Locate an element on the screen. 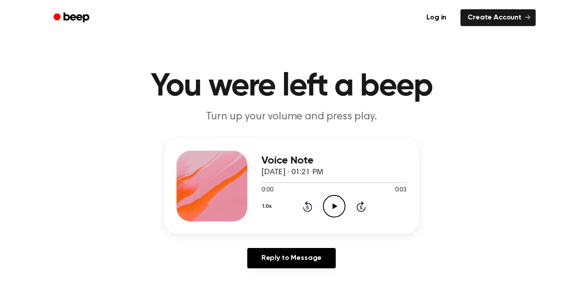 The width and height of the screenshot is (583, 286). span: 0:03 is located at coordinates (401, 190).